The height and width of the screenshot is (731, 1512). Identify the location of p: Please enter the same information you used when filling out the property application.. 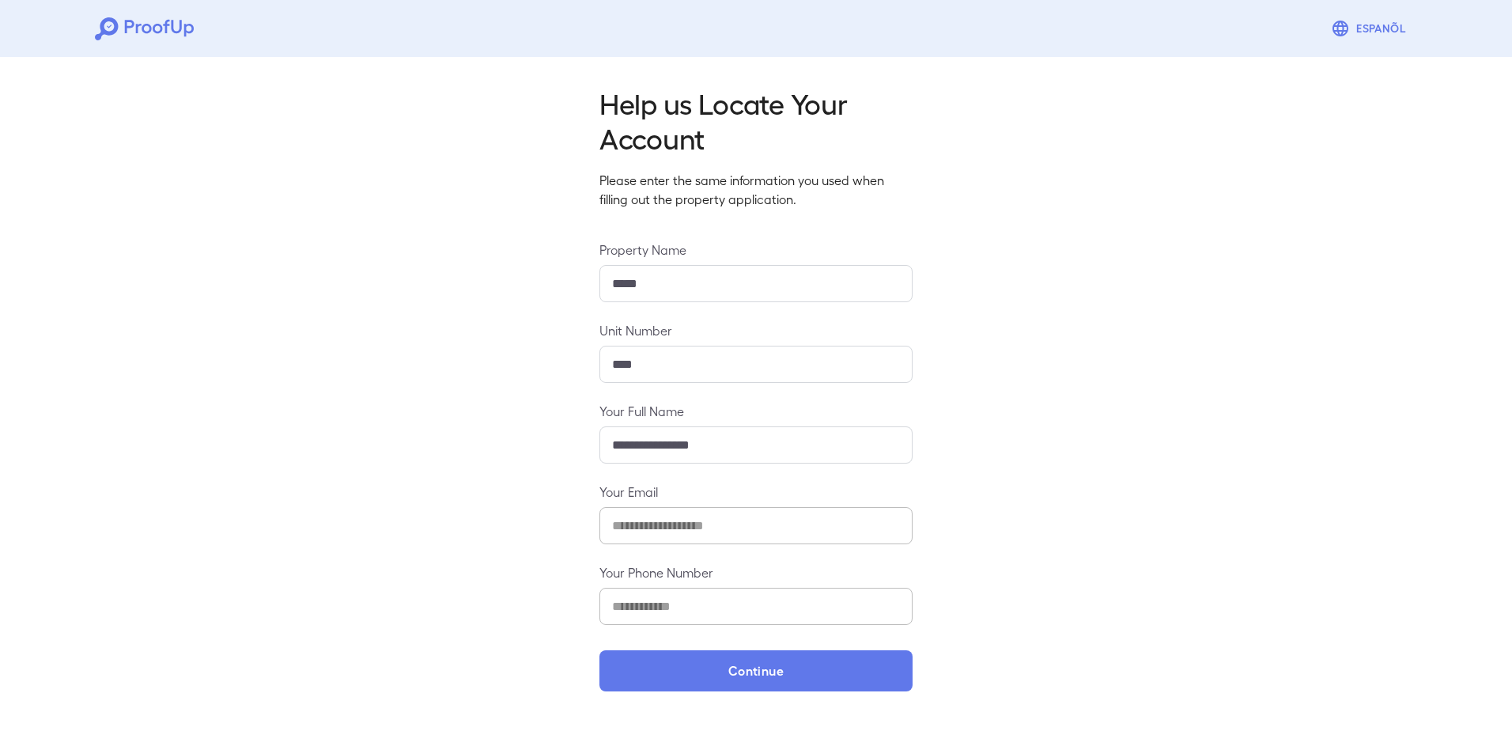
(756, 190).